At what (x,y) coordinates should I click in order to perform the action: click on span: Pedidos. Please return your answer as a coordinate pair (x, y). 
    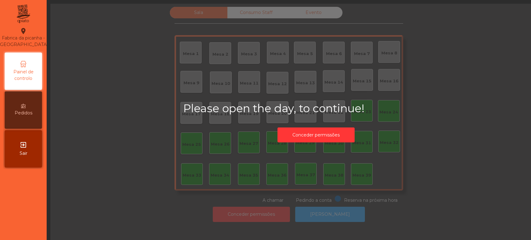
    Looking at the image, I should click on (23, 113).